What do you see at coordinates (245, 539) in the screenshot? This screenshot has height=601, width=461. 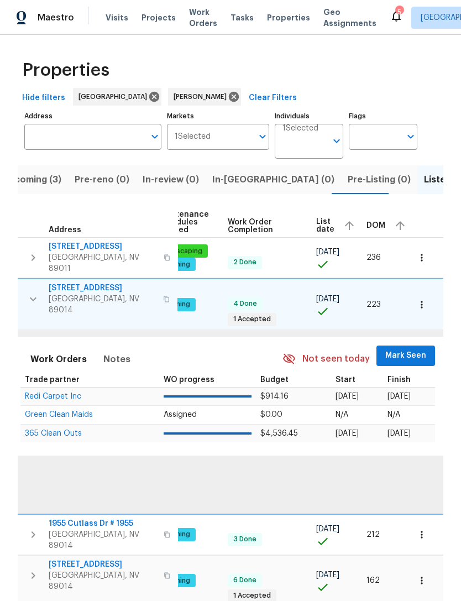 I see `span: 3 Done` at bounding box center [245, 539].